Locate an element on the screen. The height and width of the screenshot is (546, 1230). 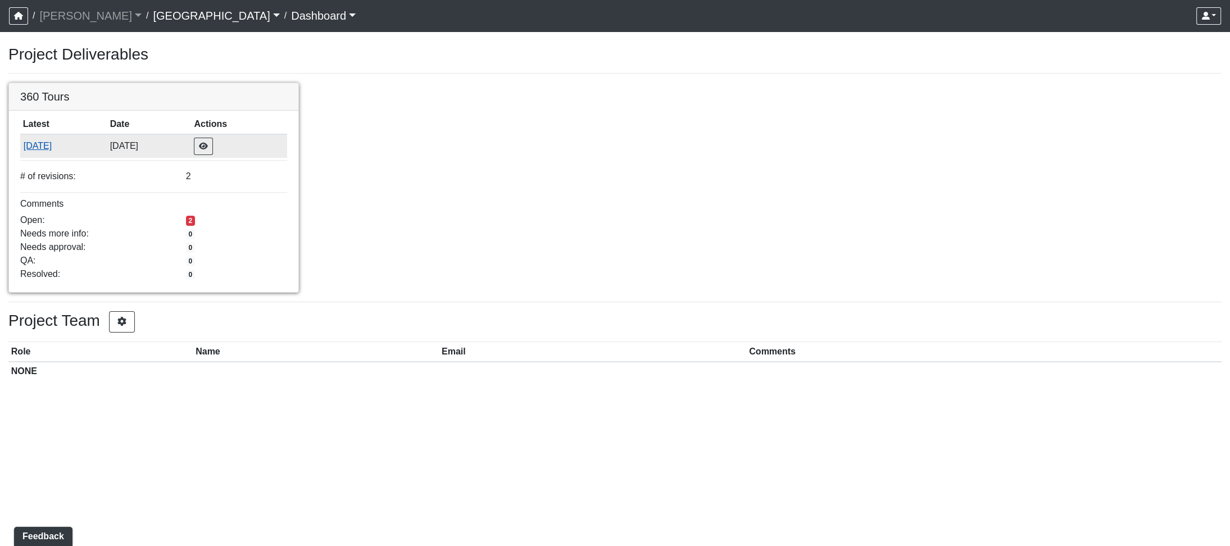
th: Email is located at coordinates (592, 352).